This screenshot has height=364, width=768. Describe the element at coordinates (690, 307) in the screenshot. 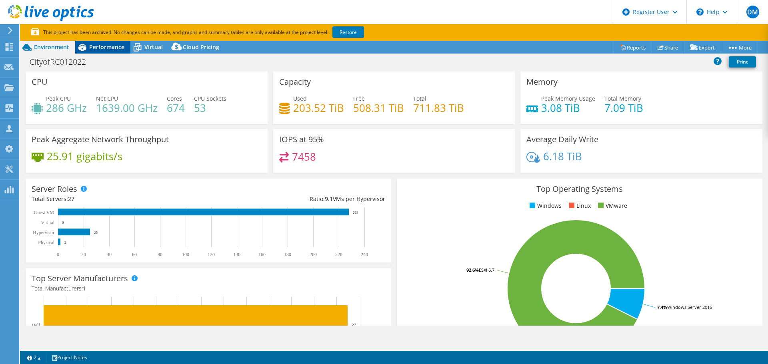

I see `tspan: Windows Server 2016` at that location.